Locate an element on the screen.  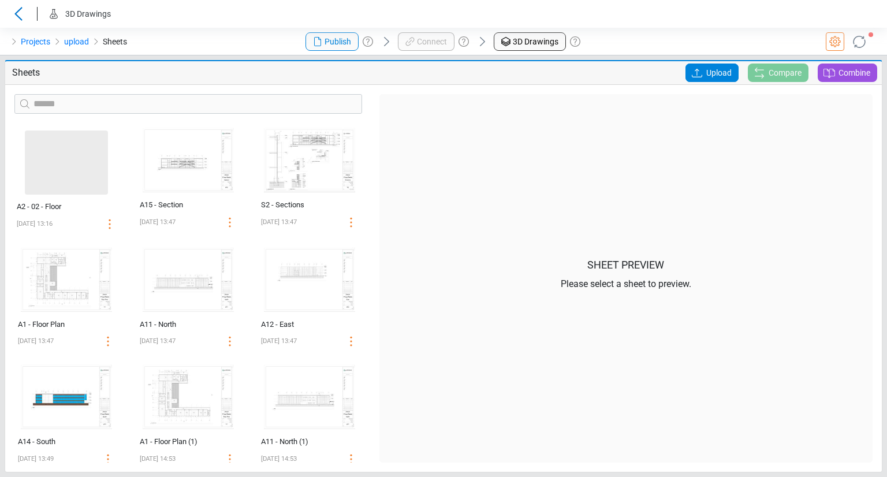
p: Please select a sheet to preview. is located at coordinates (626, 284).